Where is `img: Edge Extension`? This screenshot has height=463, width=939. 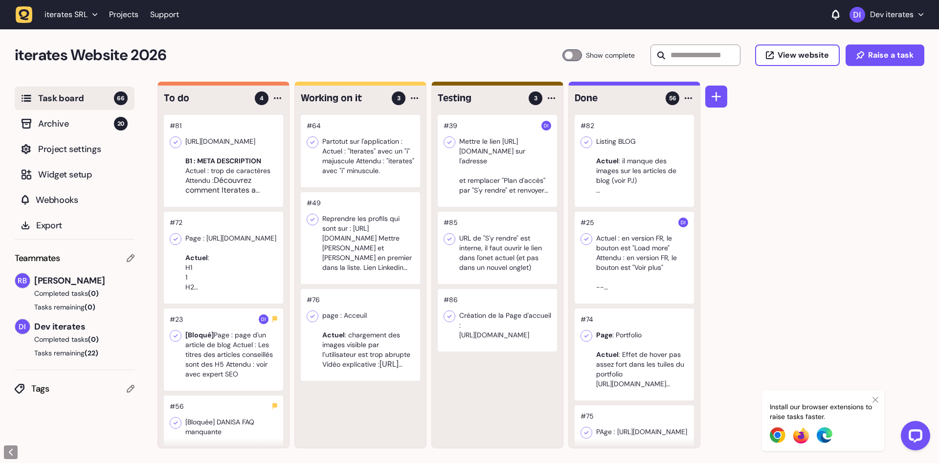 img: Edge Extension is located at coordinates (824, 435).